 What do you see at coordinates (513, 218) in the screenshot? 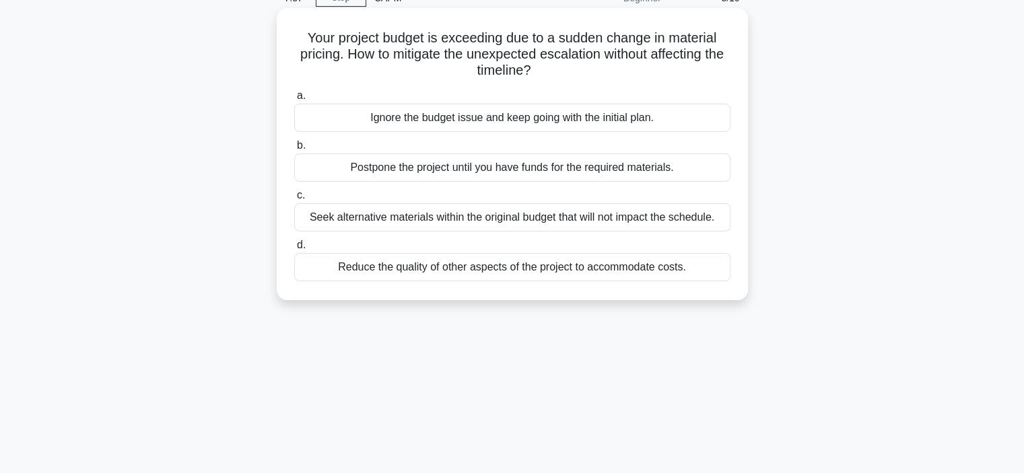
I see `div: Seek alternative materials within the original budget that will not impact the schedule.` at bounding box center [513, 218].